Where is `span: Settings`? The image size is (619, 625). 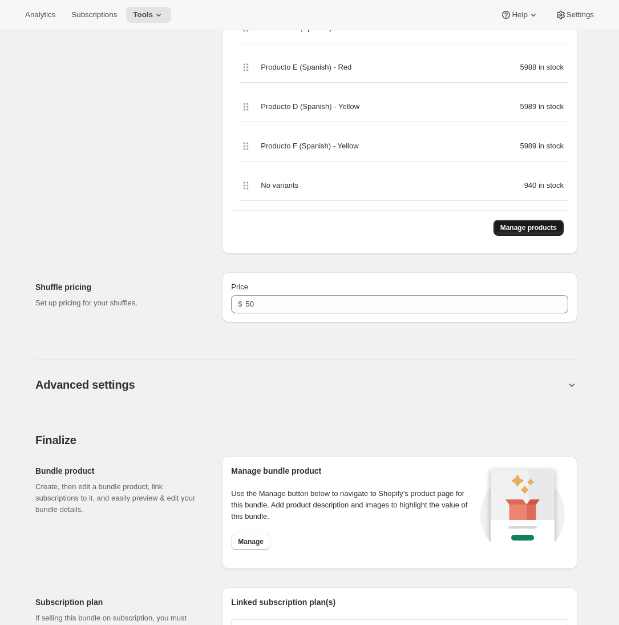
span: Settings is located at coordinates (580, 15).